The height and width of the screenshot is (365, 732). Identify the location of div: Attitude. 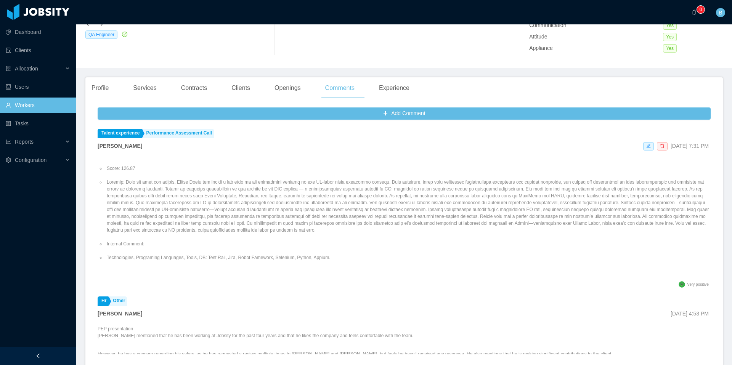
(596, 37).